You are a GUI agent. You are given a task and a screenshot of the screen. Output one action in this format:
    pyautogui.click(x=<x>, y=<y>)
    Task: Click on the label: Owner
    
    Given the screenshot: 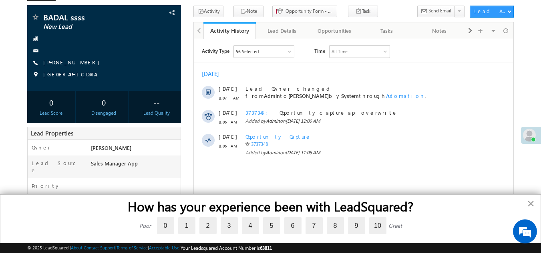 What is the action you would take?
    pyautogui.click(x=41, y=148)
    